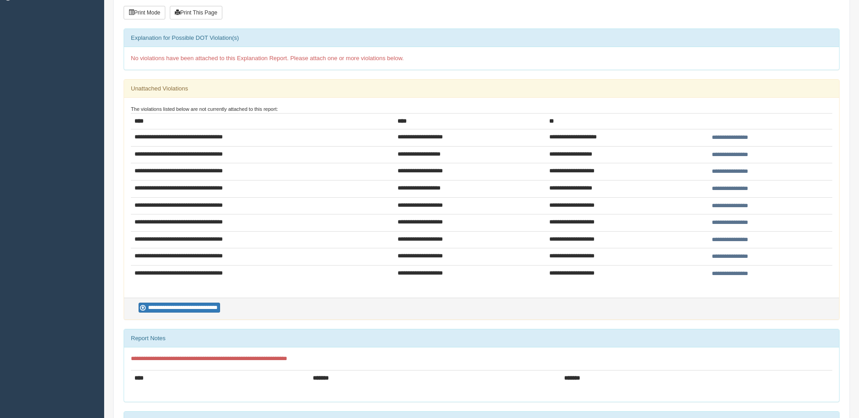  What do you see at coordinates (196, 13) in the screenshot?
I see `button: Print This Page` at bounding box center [196, 13].